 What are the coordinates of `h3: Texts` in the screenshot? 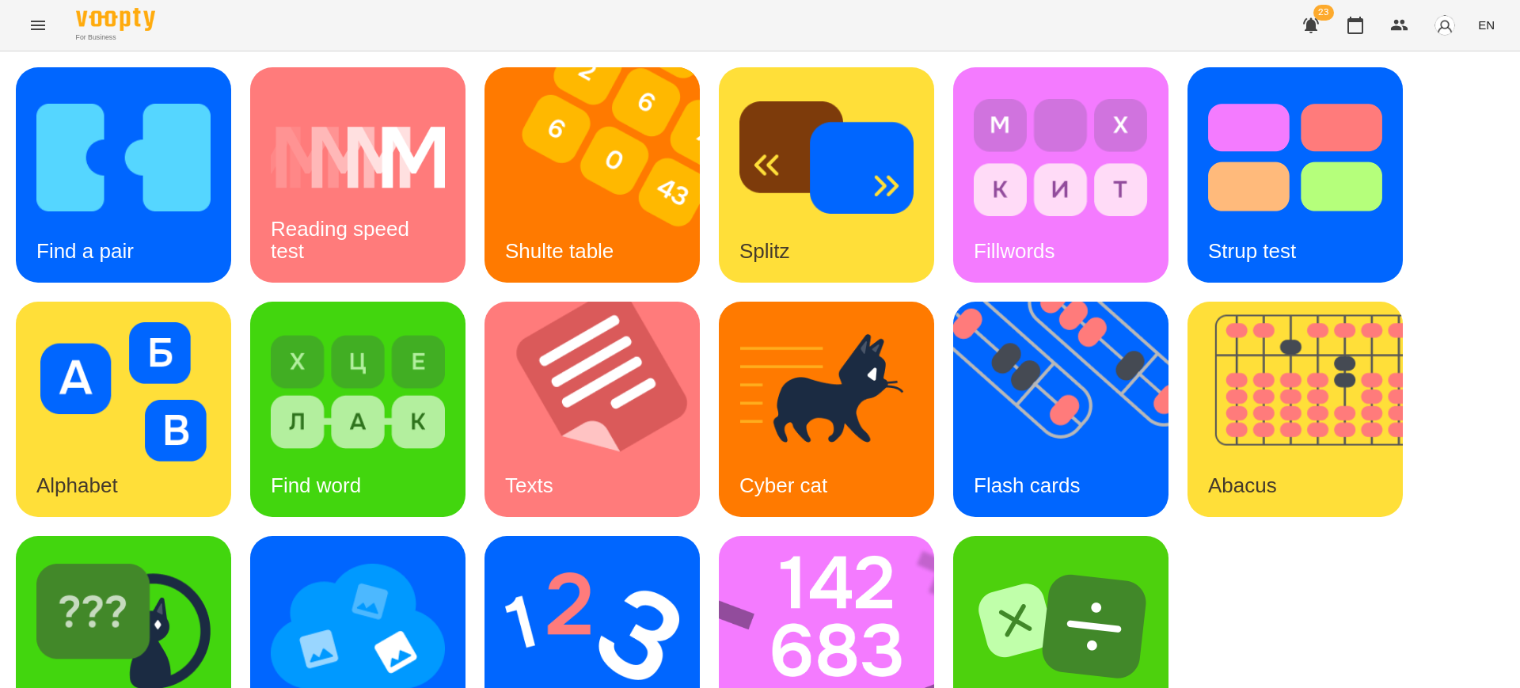 It's located at (529, 485).